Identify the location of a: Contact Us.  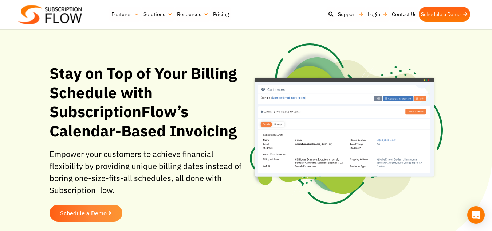
(404, 14).